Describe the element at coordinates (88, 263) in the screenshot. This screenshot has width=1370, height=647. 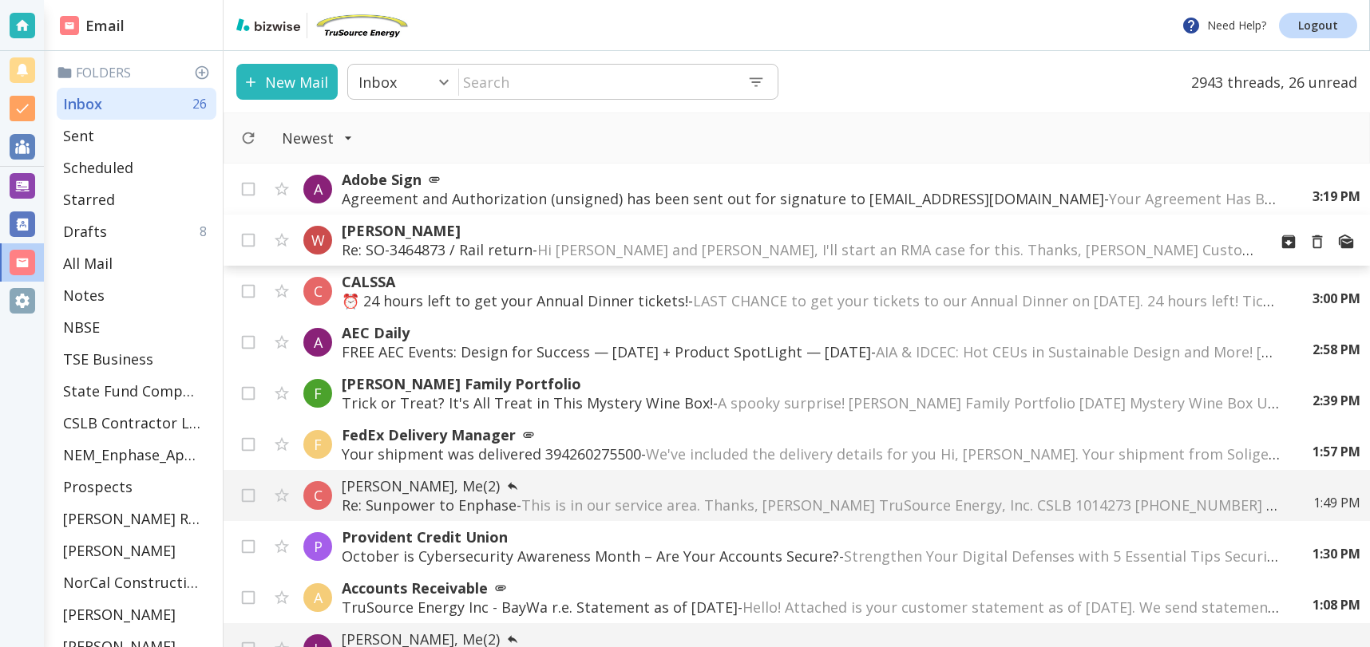
I see `p: All Mail` at that location.